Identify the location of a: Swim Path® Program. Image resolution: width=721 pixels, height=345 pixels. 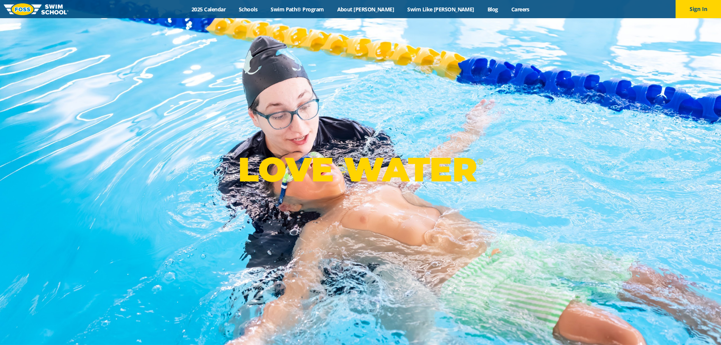
(297, 9).